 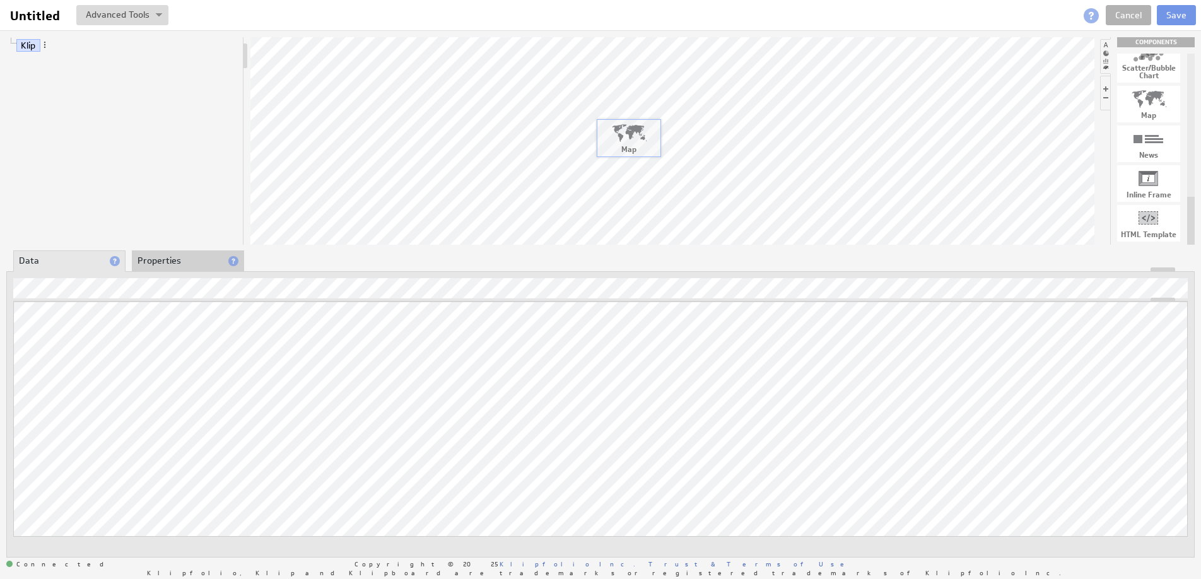 I want to click on button: Save, so click(x=1176, y=15).